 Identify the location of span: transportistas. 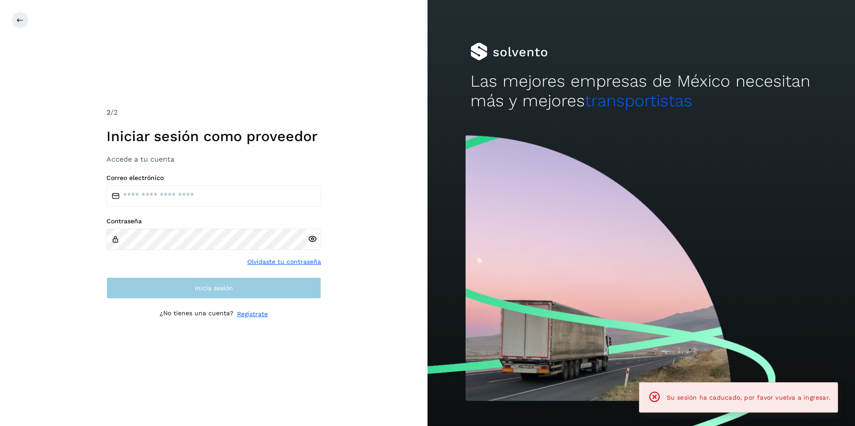
(638, 101).